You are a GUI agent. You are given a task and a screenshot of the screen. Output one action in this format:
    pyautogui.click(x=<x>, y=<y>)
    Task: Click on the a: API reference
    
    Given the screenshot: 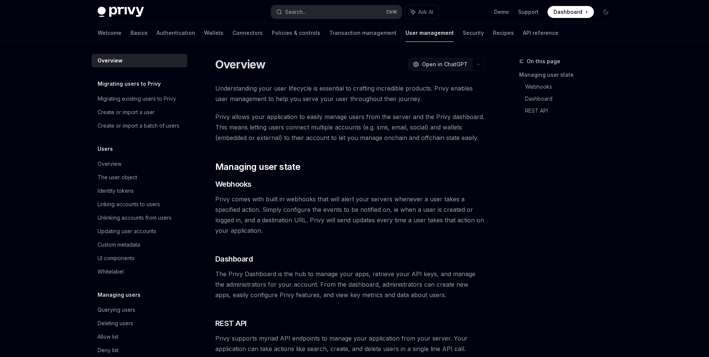 What is the action you would take?
    pyautogui.click(x=540, y=33)
    